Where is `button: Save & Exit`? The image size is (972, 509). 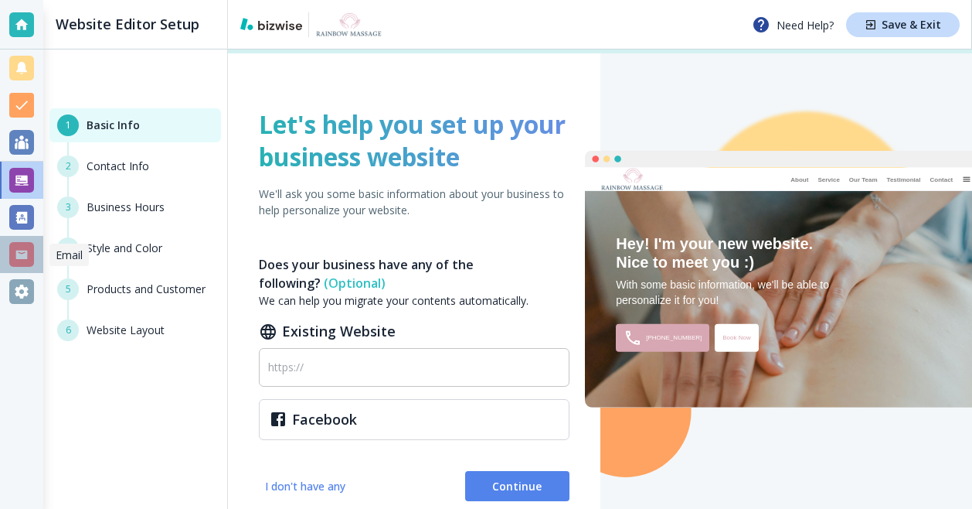 button: Save & Exit is located at coordinates (903, 25).